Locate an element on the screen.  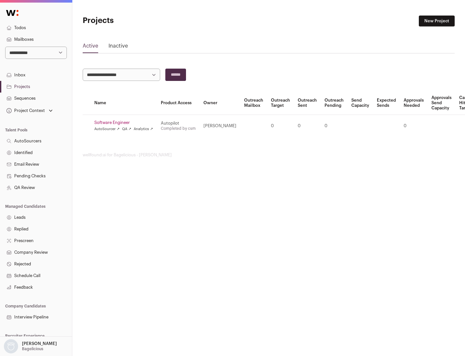
th: Outreach Mailbox is located at coordinates (254, 103).